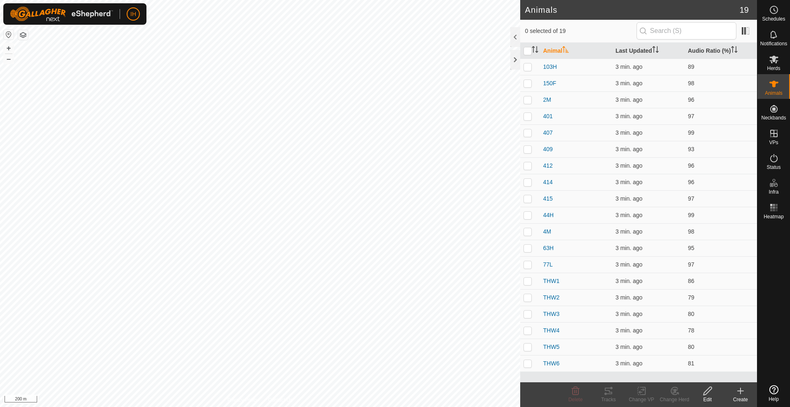  What do you see at coordinates (608, 400) in the screenshot?
I see `div: Tracks` at bounding box center [608, 400].